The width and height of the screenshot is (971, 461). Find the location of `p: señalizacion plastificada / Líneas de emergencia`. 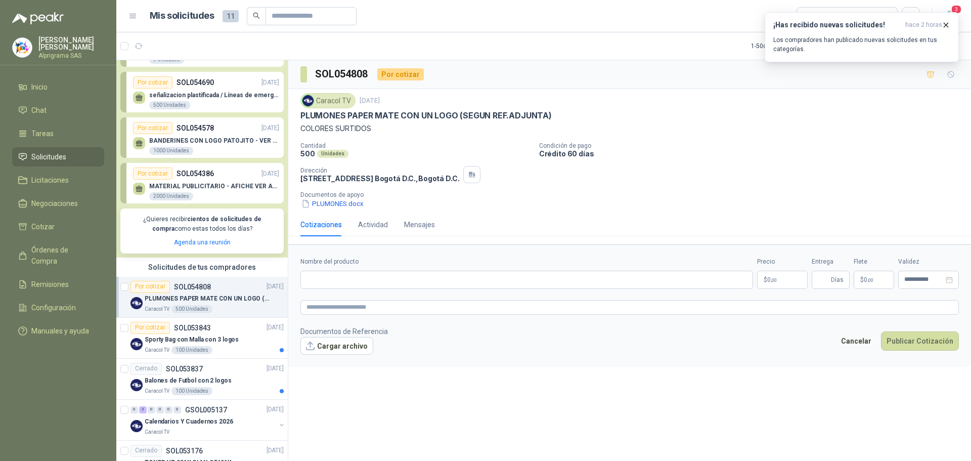

p: señalizacion plastificada / Líneas de emergencia is located at coordinates (214, 95).